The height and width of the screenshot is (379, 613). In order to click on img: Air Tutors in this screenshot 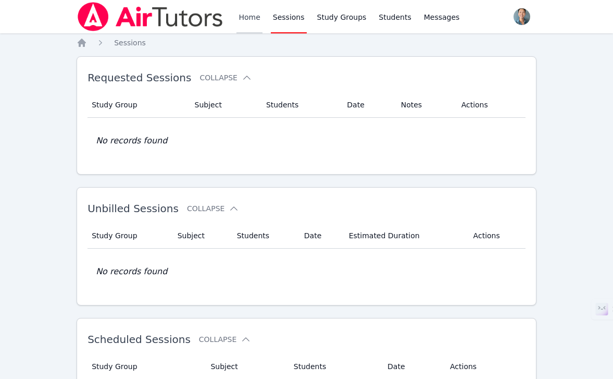, I will do `click(150, 17)`.